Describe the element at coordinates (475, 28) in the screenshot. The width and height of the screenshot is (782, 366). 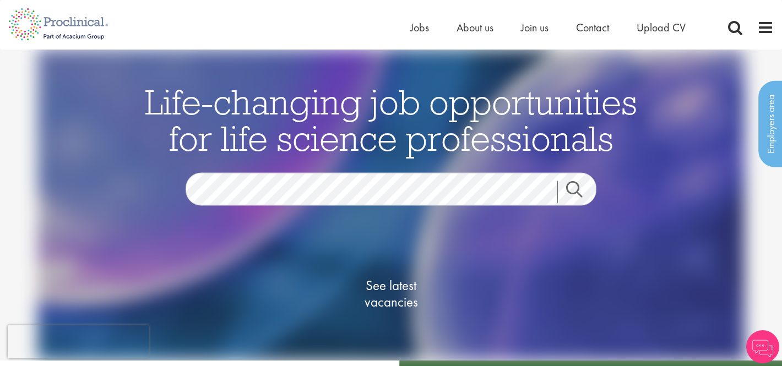
I see `a: About us` at that location.